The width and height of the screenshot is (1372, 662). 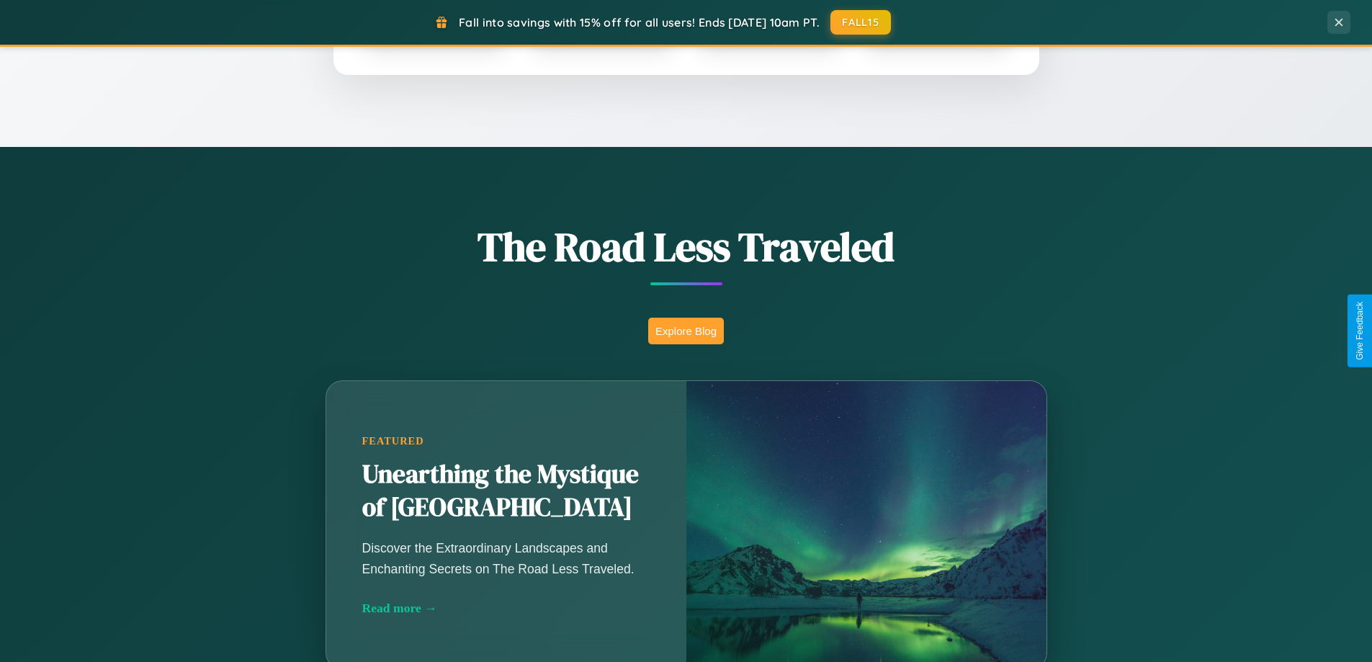 I want to click on div: Read more →, so click(x=506, y=608).